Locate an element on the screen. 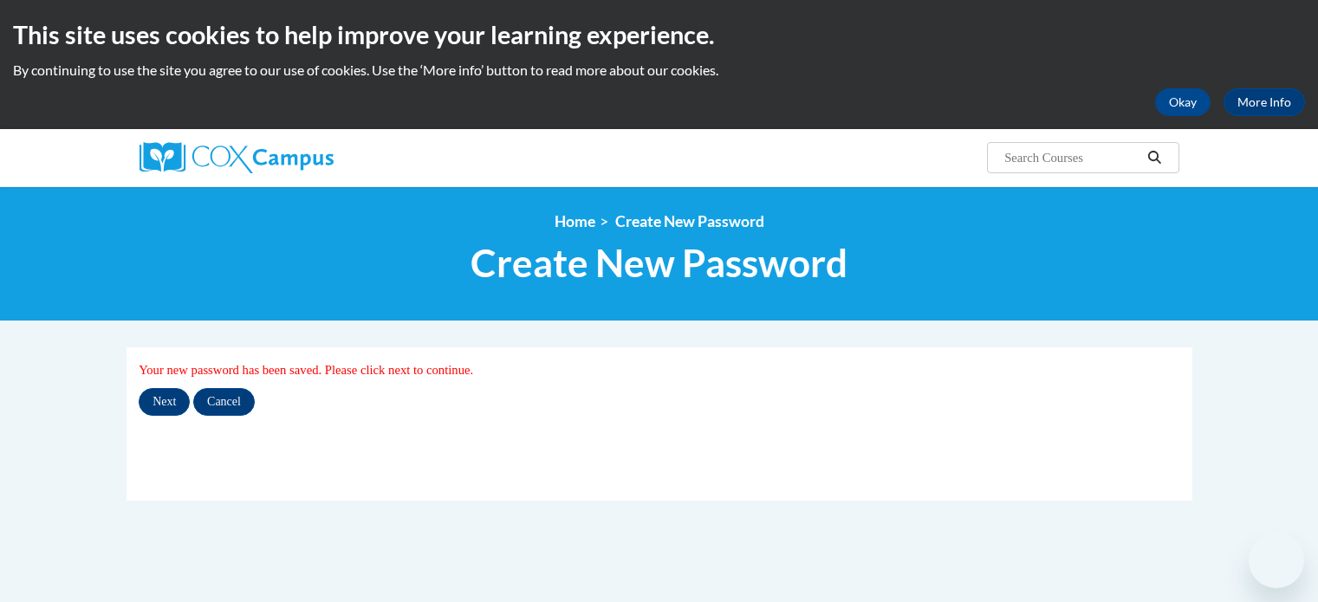 Image resolution: width=1318 pixels, height=602 pixels. button: Okay is located at coordinates (1183, 102).